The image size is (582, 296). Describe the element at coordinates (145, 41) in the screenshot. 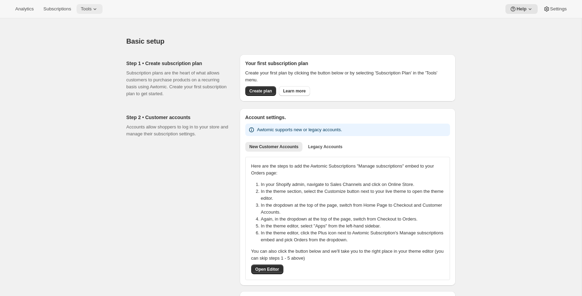

I see `span: Basic setup` at that location.